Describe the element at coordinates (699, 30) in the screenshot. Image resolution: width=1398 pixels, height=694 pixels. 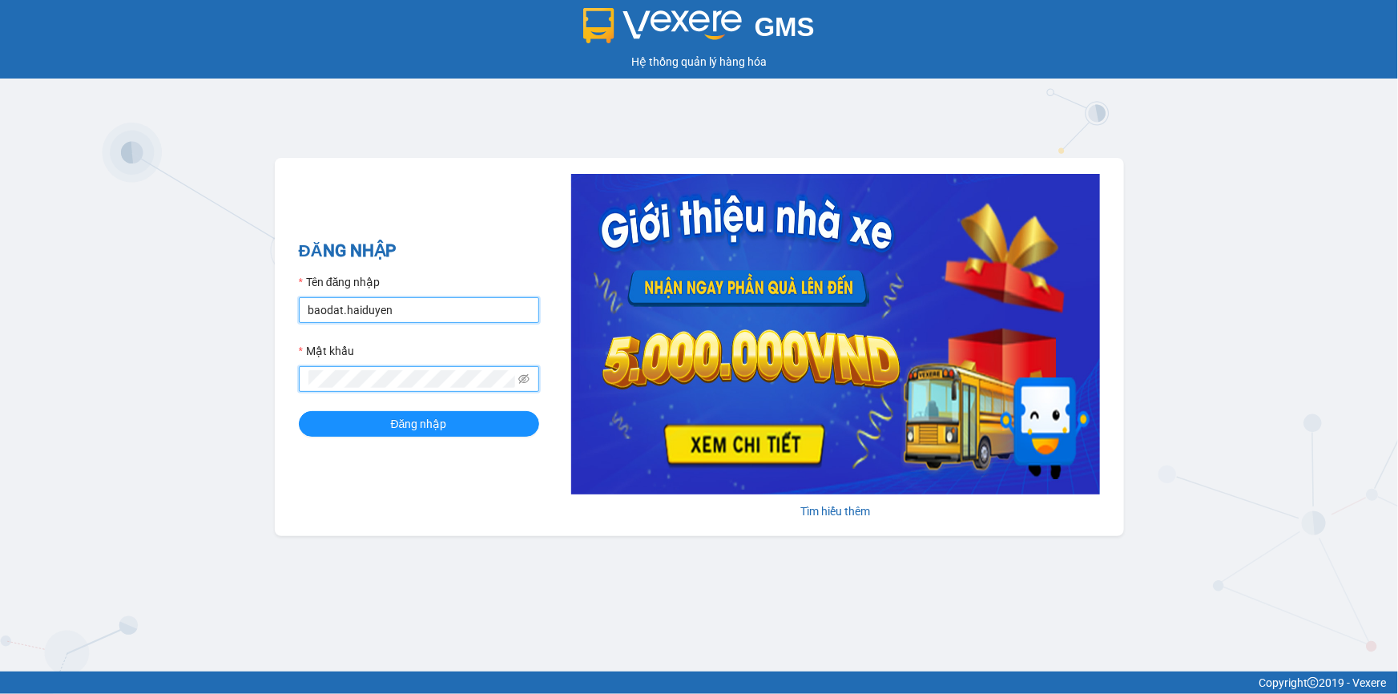
I see `a: GMS` at that location.